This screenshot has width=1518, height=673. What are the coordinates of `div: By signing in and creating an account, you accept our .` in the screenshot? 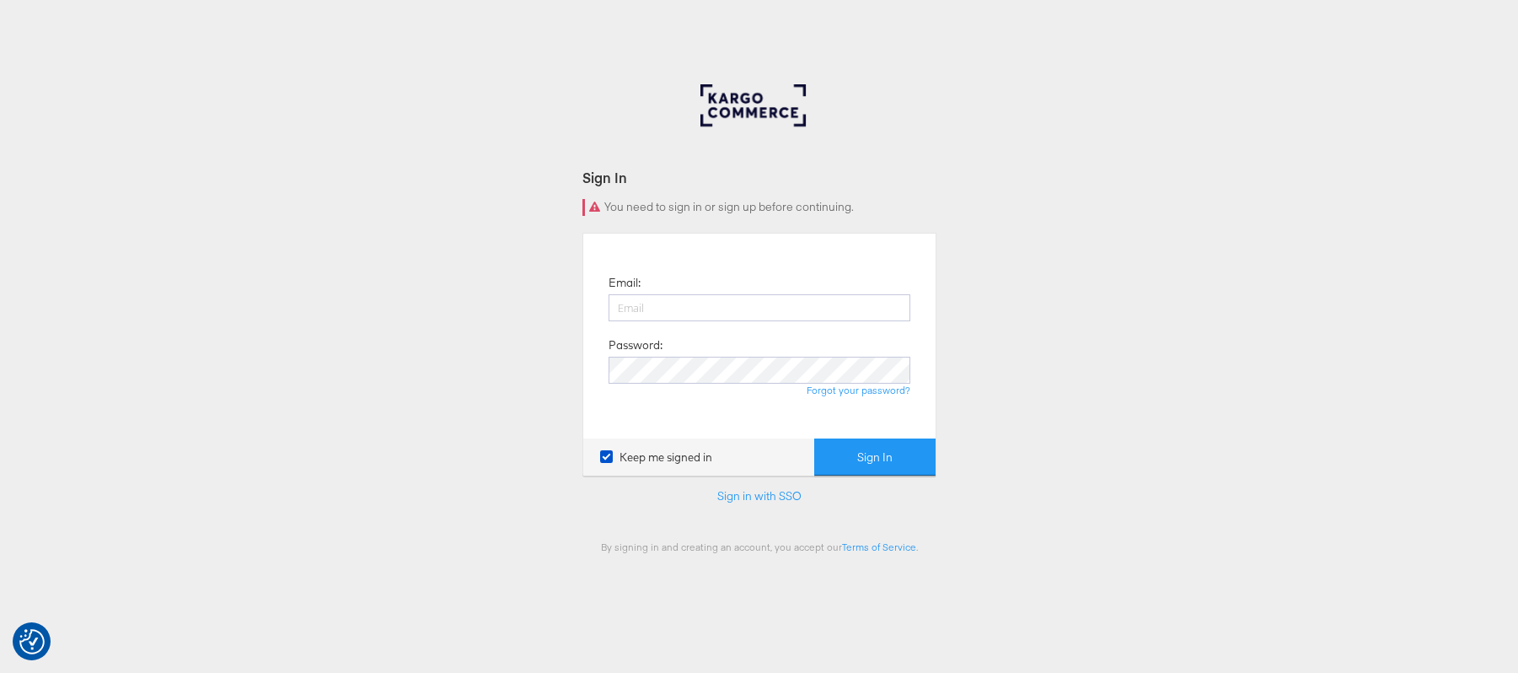 It's located at (759, 546).